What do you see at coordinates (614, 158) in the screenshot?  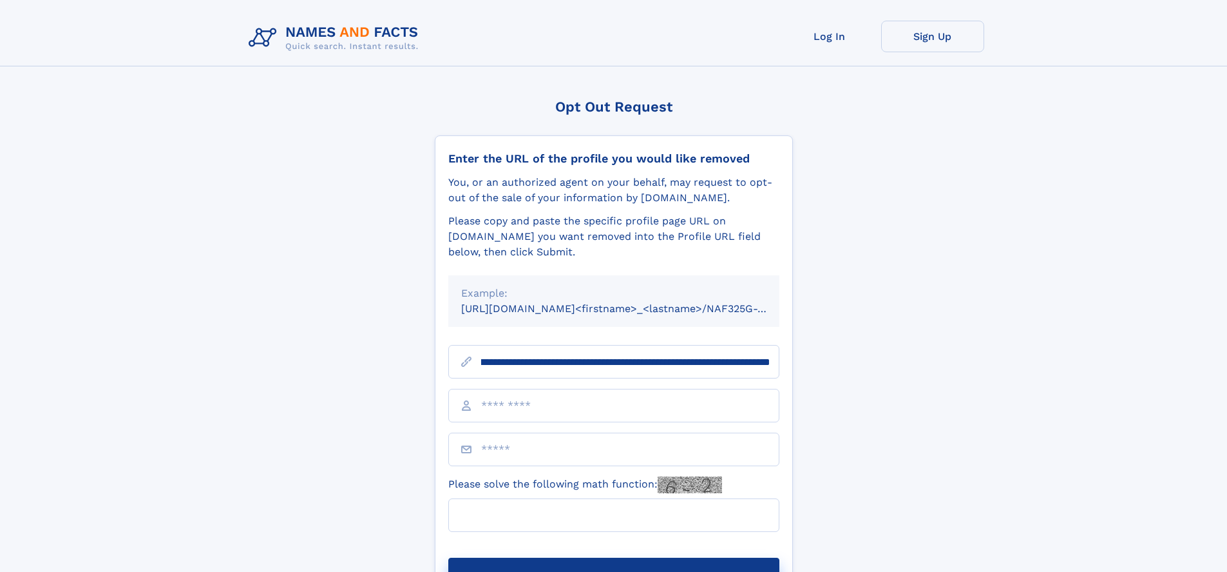 I see `div: Enter the URL of the profile you would like removed` at bounding box center [614, 158].